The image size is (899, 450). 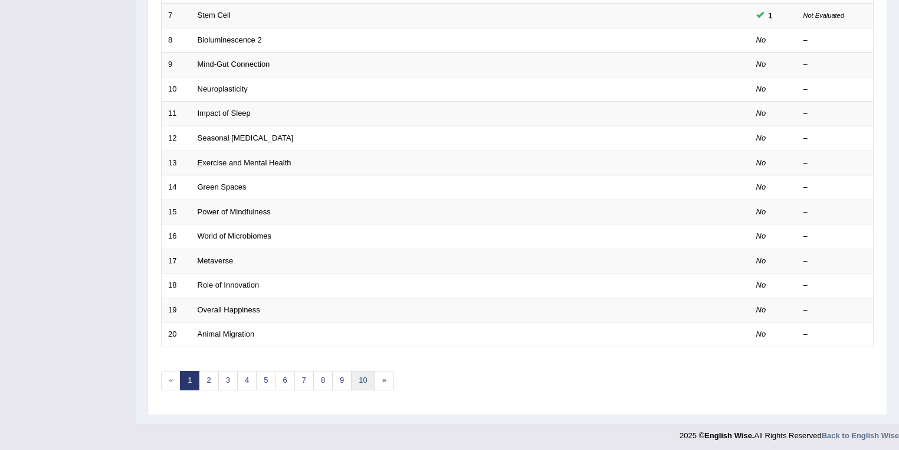 What do you see at coordinates (176, 212) in the screenshot?
I see `td: 15` at bounding box center [176, 212].